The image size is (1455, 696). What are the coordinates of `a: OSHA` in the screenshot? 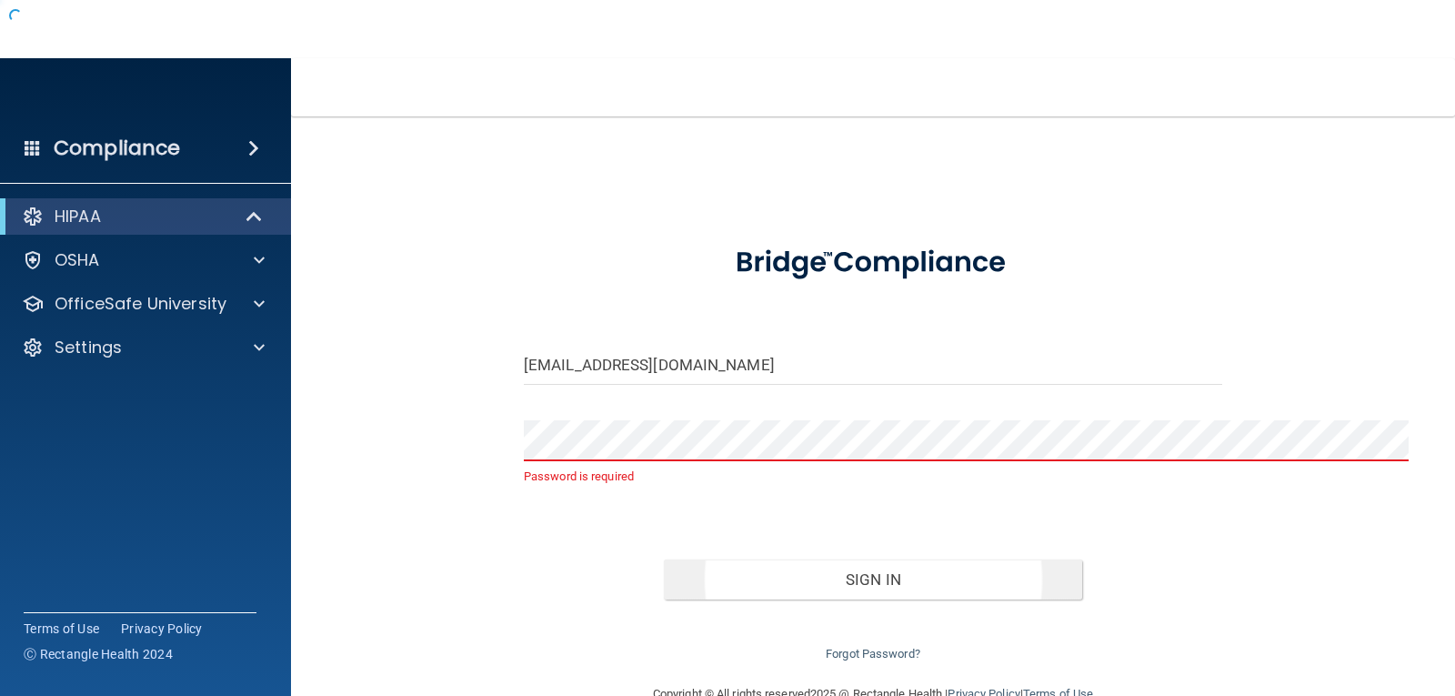 It's located at (143, 260).